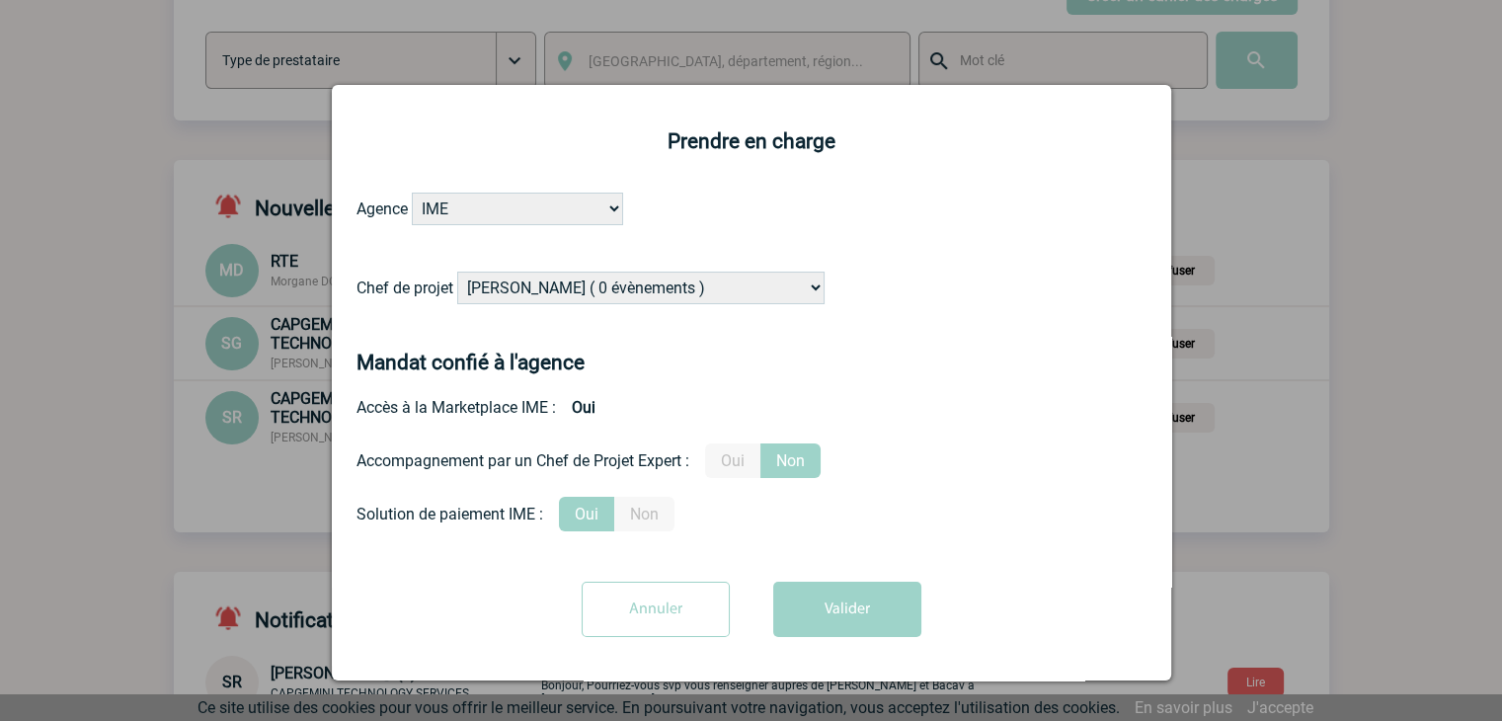 The width and height of the screenshot is (1502, 721). Describe the element at coordinates (522, 460) in the screenshot. I see `div: Accompagnement par un Chef de Projet Expert :` at that location.